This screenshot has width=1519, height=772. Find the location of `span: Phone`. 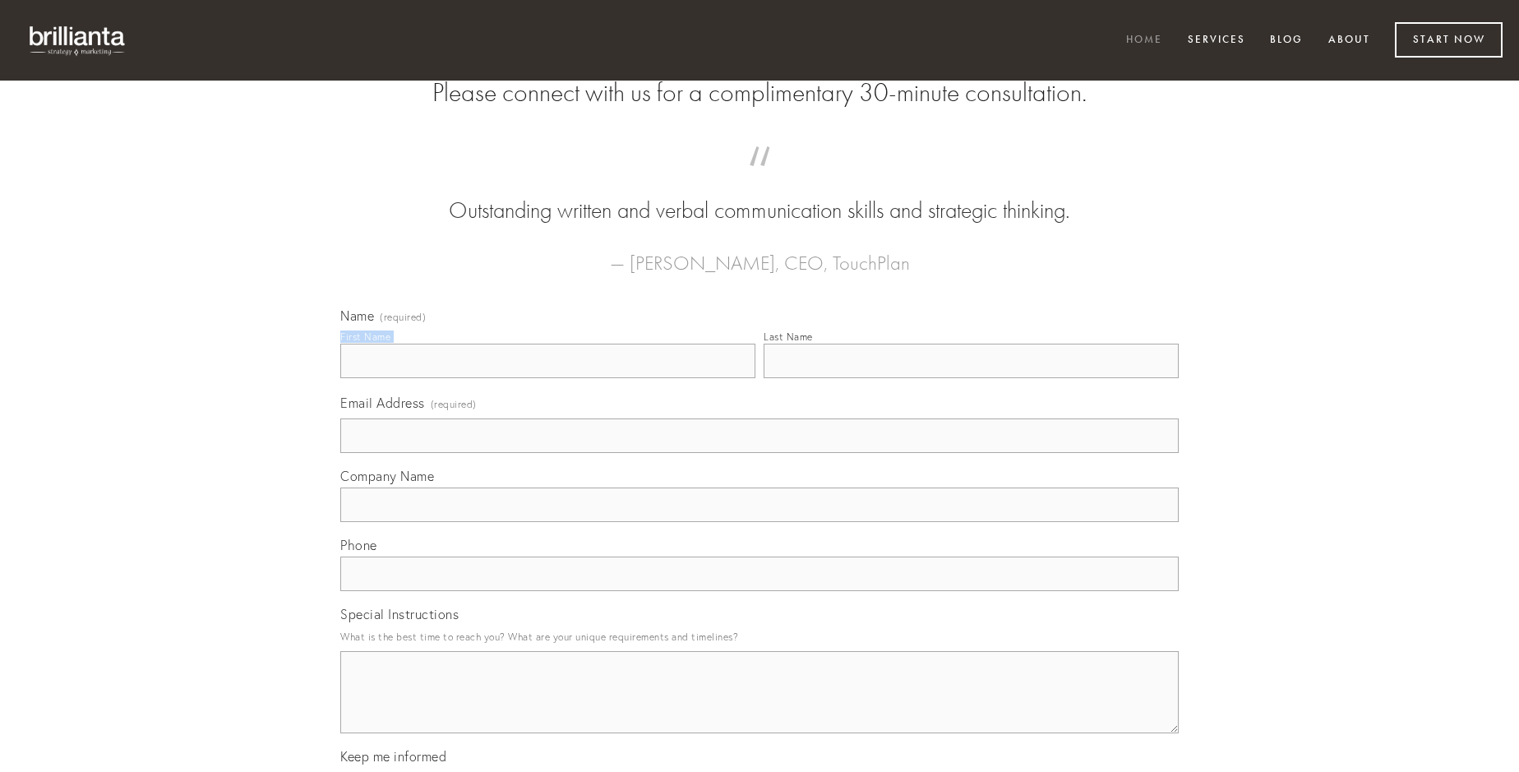

span: Phone is located at coordinates (358, 545).